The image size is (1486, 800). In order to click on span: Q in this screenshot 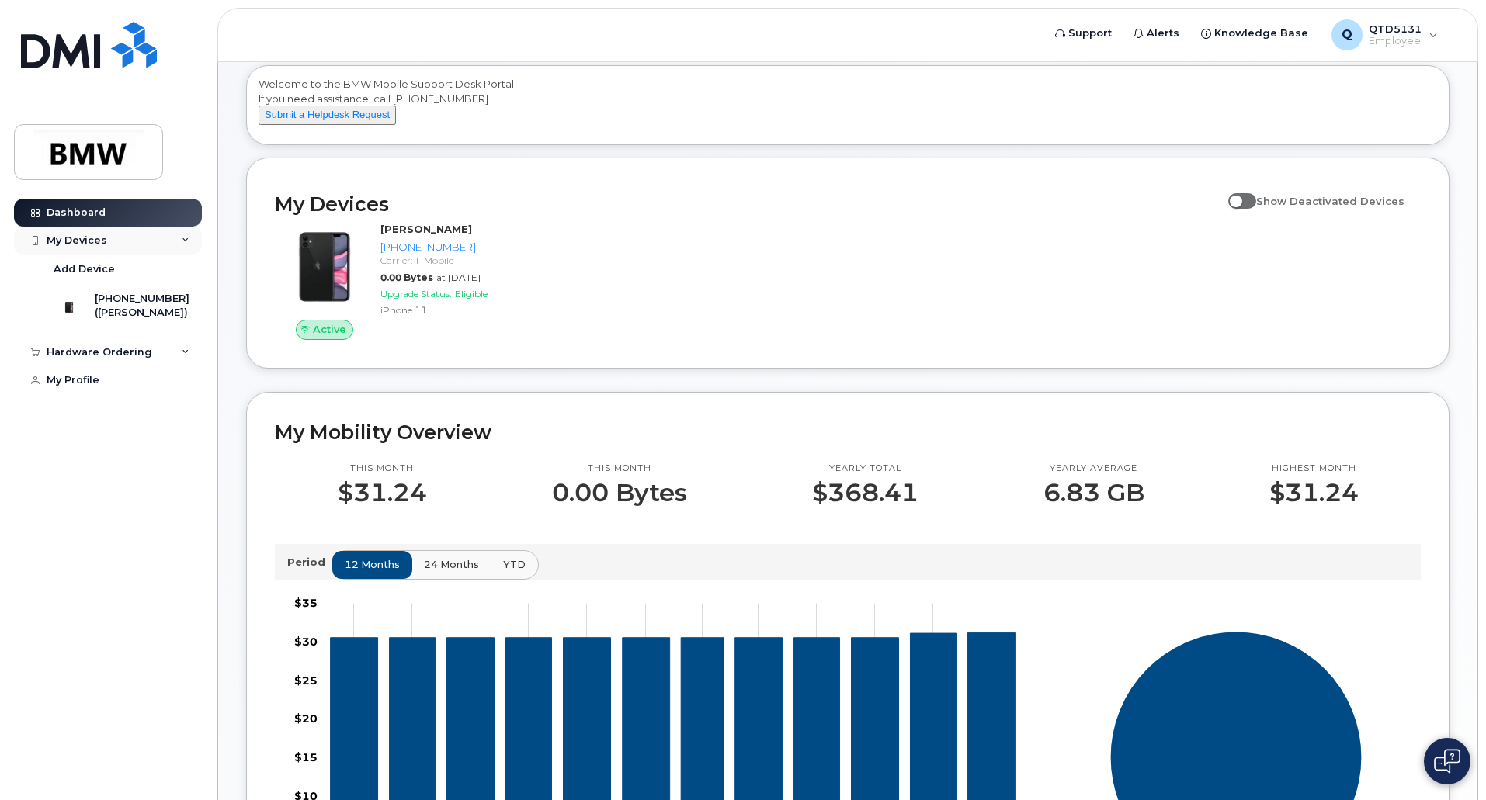, I will do `click(1347, 35)`.